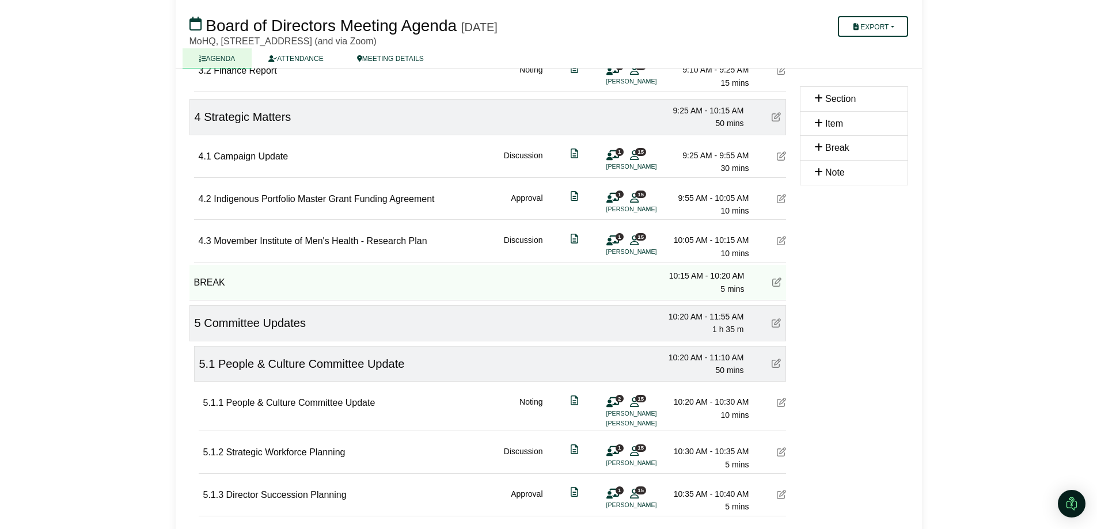 Image resolution: width=1097 pixels, height=529 pixels. What do you see at coordinates (198, 323) in the screenshot?
I see `span: 5` at bounding box center [198, 323].